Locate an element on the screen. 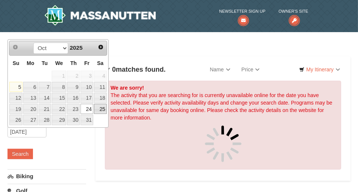 The width and height of the screenshot is (358, 192). span: 2 is located at coordinates (73, 76).